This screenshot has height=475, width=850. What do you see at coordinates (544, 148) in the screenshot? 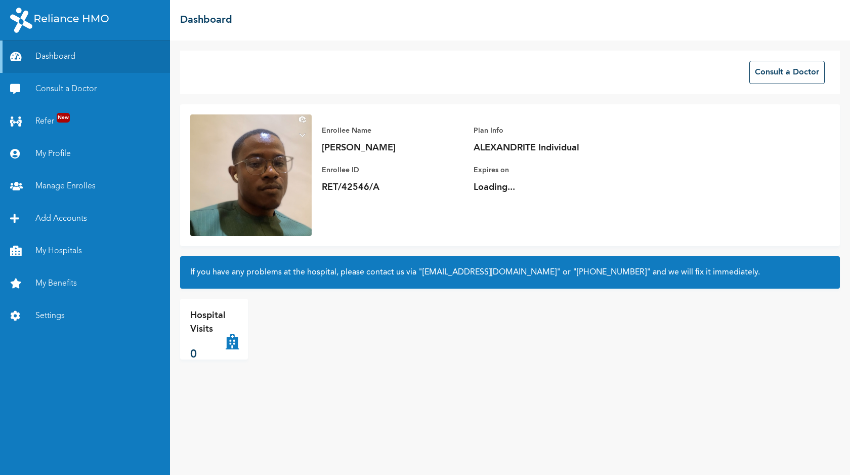
I see `p: ALEXANDRITE Individual` at bounding box center [544, 148].